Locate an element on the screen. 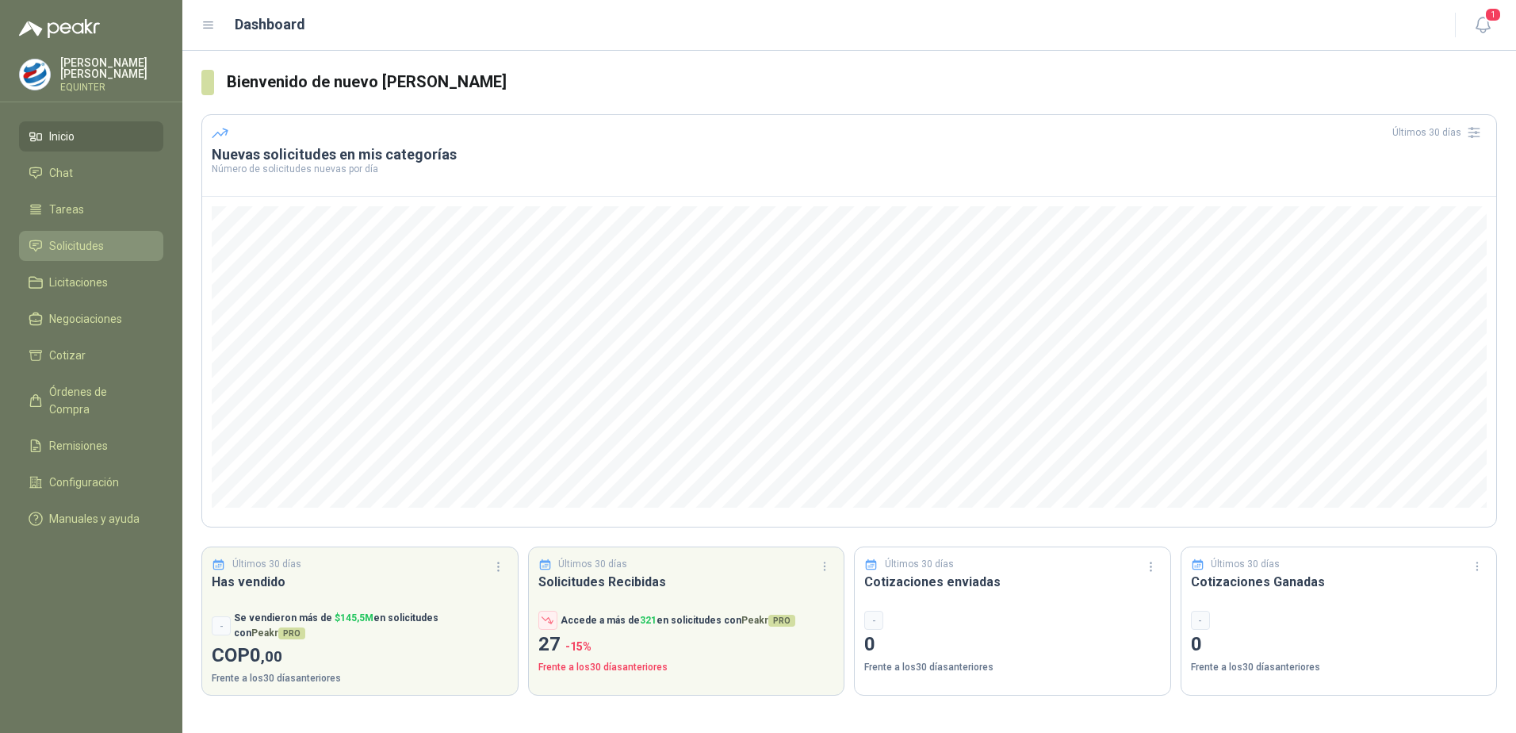 This screenshot has height=733, width=1516. p: Número de solicitudes nuevas por día is located at coordinates (849, 169).